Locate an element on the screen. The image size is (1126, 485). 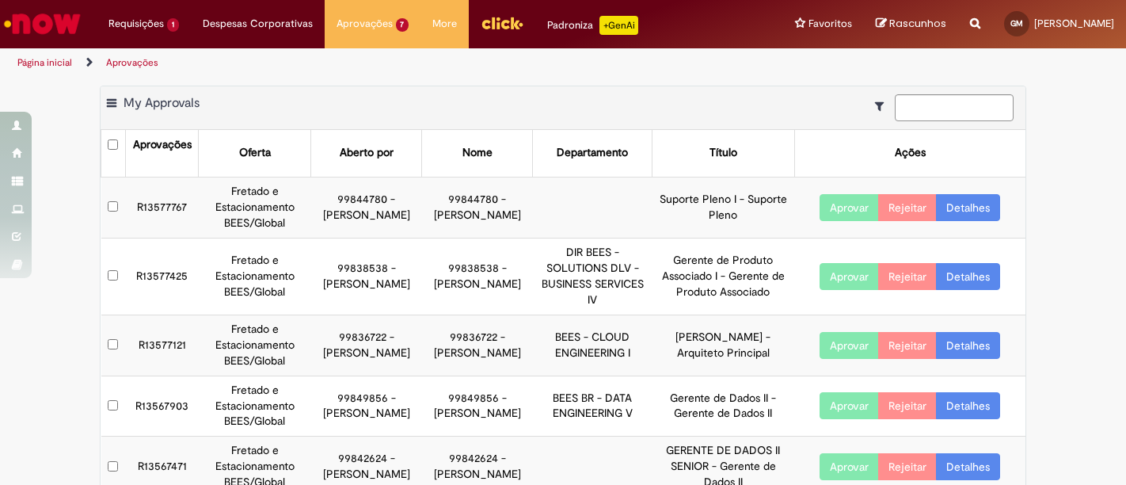
span: GM is located at coordinates (1017, 23).